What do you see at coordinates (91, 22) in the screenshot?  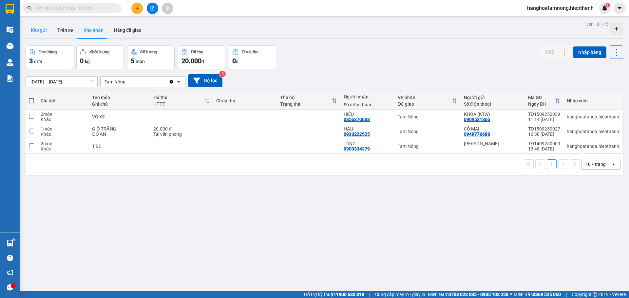 I see `span: VP gửi` at bounding box center [91, 22].